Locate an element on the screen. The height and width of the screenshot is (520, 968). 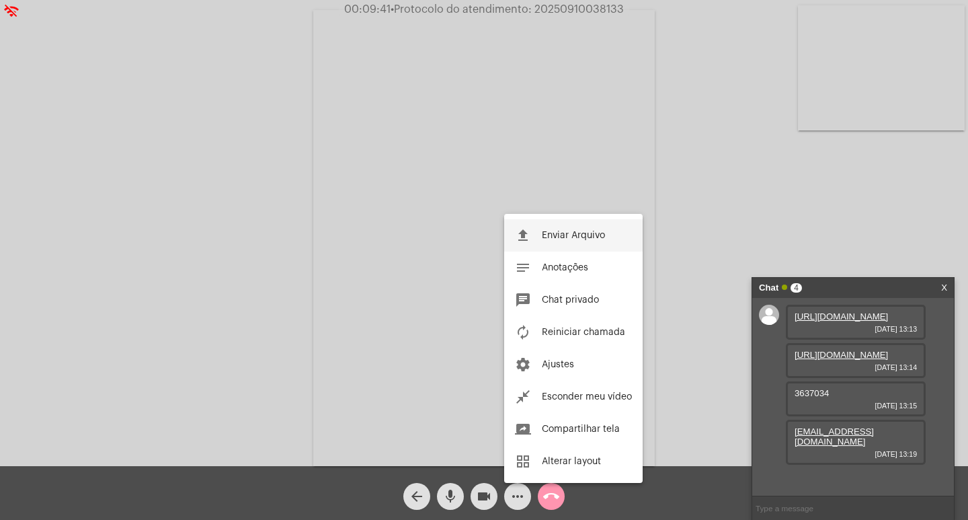
span: Enviar Arquivo is located at coordinates (574, 235).